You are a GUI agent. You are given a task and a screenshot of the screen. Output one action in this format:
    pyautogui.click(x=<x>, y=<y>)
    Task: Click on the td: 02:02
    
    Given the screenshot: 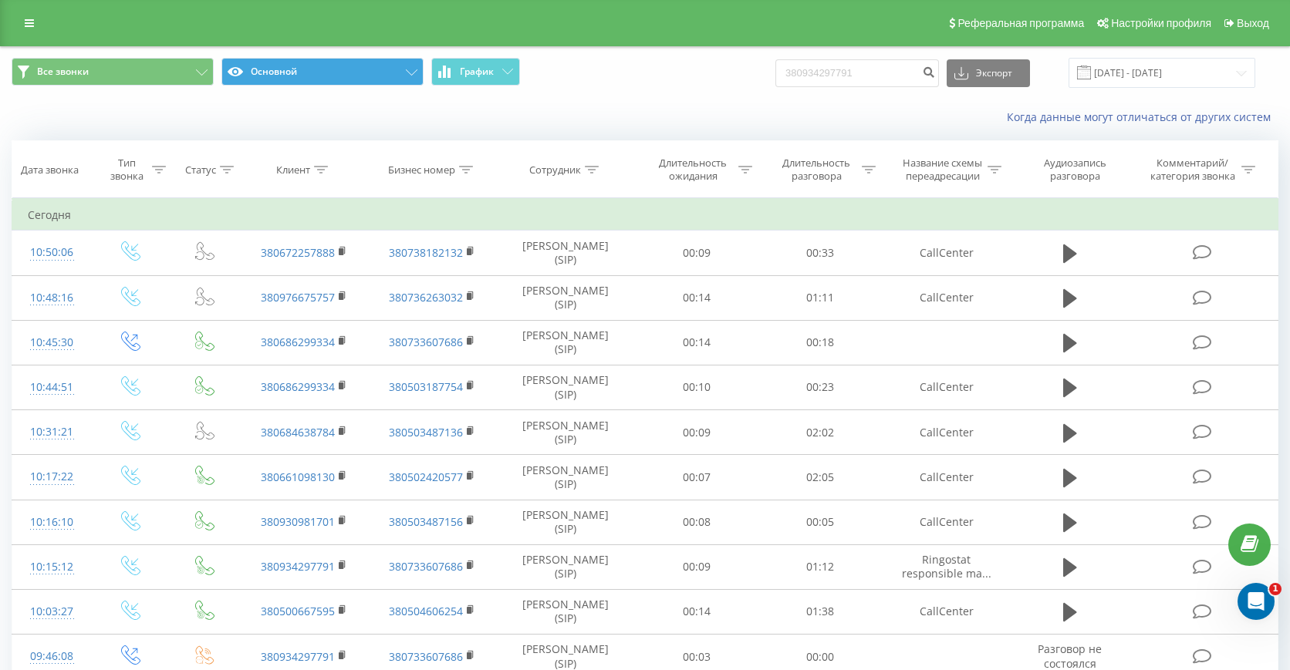 What is the action you would take?
    pyautogui.click(x=820, y=433)
    